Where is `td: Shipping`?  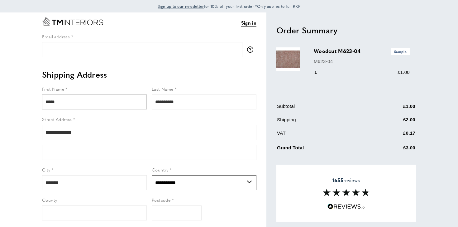
td: Shipping is located at coordinates (324, 122).